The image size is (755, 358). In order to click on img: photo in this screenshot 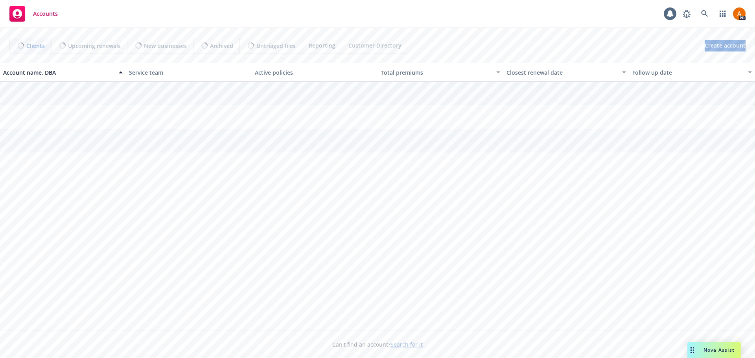, I will do `click(739, 14)`.